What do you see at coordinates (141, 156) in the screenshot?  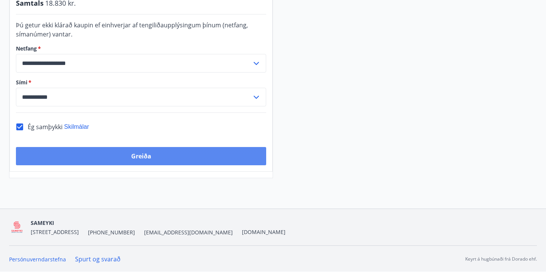 I see `button: Greiða` at bounding box center [141, 156].